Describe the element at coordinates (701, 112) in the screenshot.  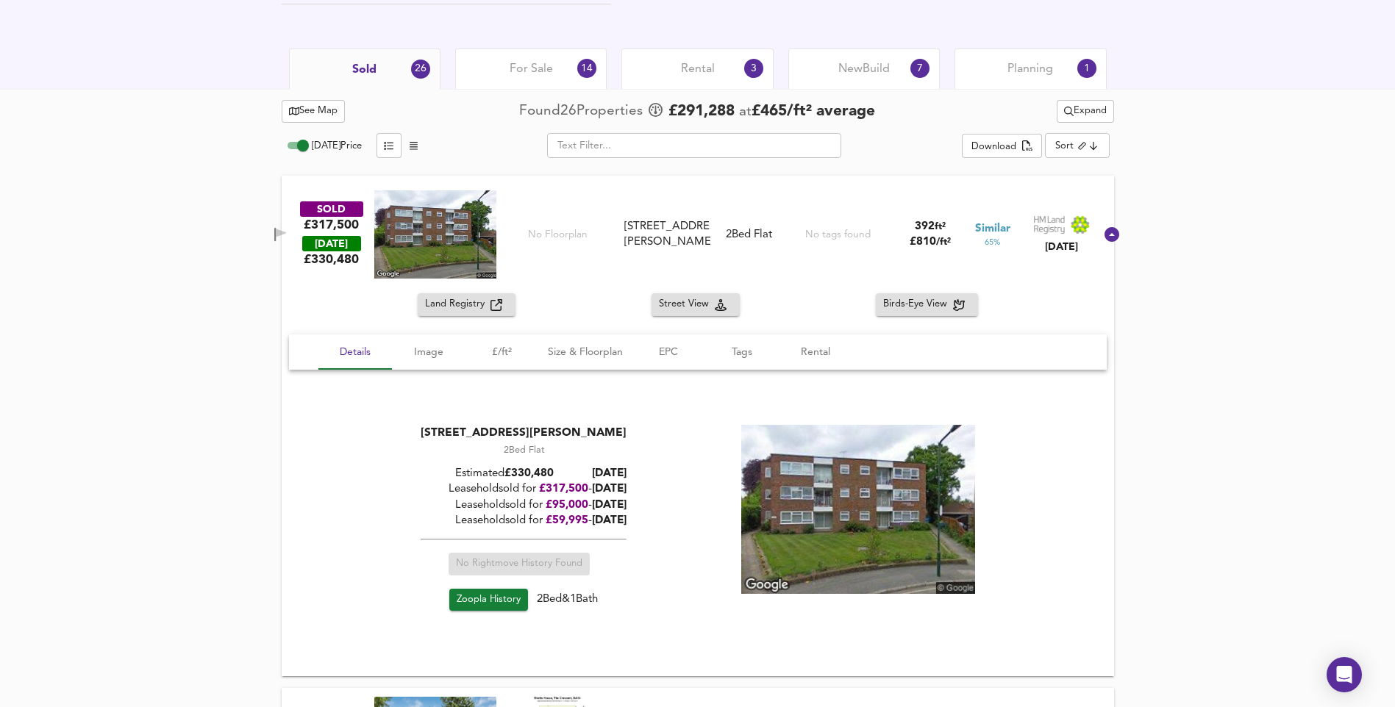
I see `span: £ 291,288` at that location.